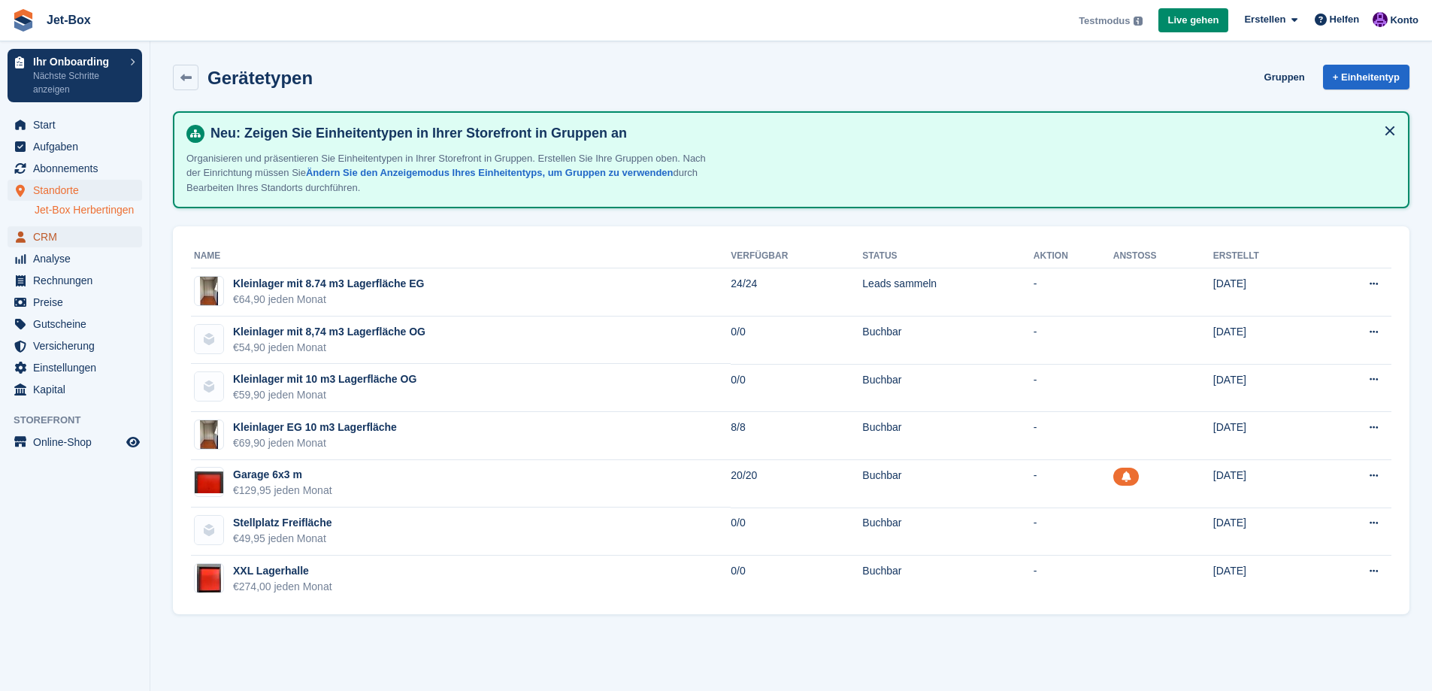 This screenshot has width=1432, height=691. Describe the element at coordinates (23, 20) in the screenshot. I see `img: stora-icon-8386f47178a22dfd0bd8f6a31ec36ba5ce8667c1dd55bd0f319d3a0aa187defe.svg` at that location.